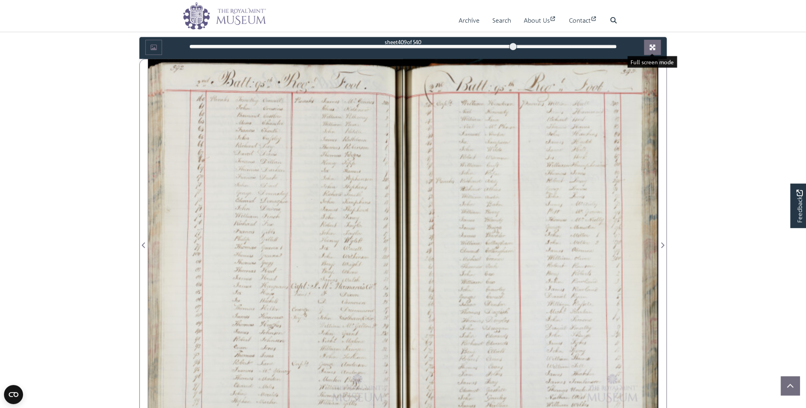 The width and height of the screenshot is (806, 408). What do you see at coordinates (583, 20) in the screenshot?
I see `a: Contact` at bounding box center [583, 20].